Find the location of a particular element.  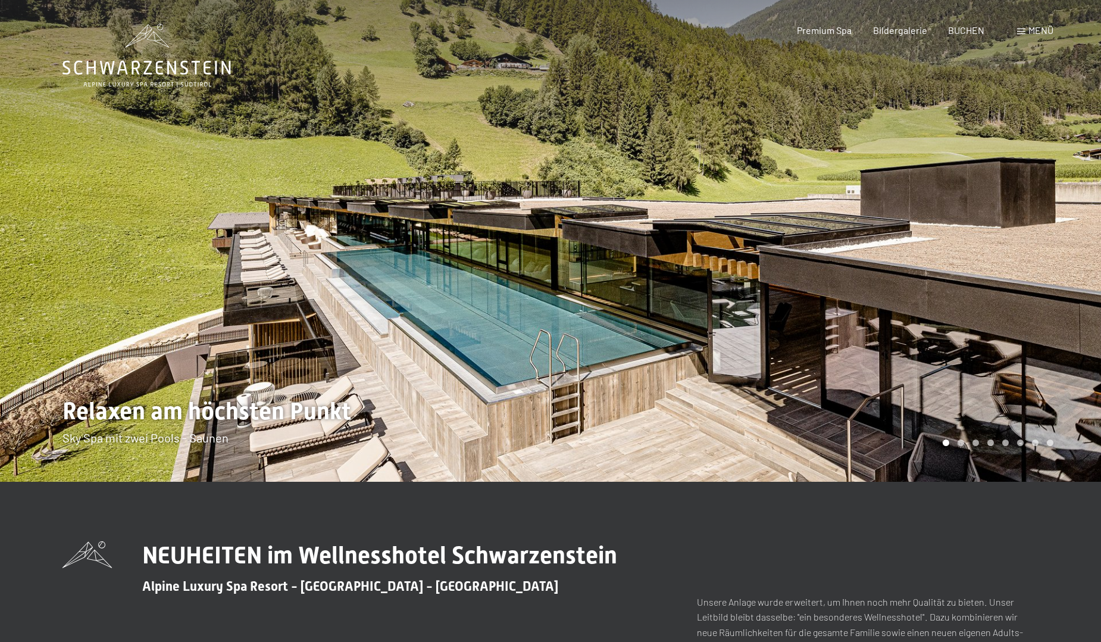

a: Bildergalerie is located at coordinates (900, 30).